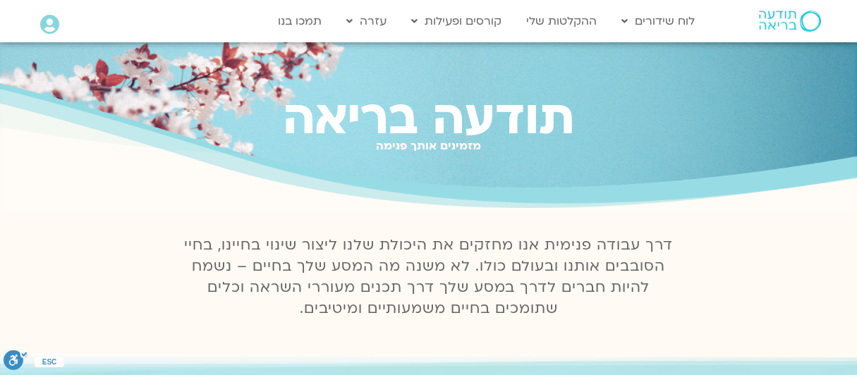 This screenshot has height=375, width=857. Describe the element at coordinates (366, 21) in the screenshot. I see `a: עזרה` at that location.